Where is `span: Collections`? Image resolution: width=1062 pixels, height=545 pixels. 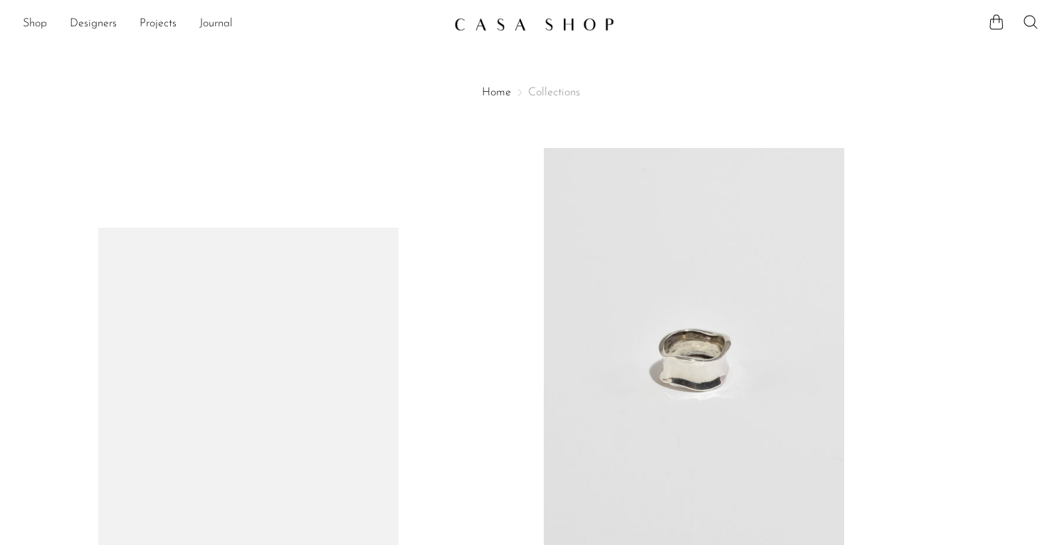 span: Collections is located at coordinates (554, 93).